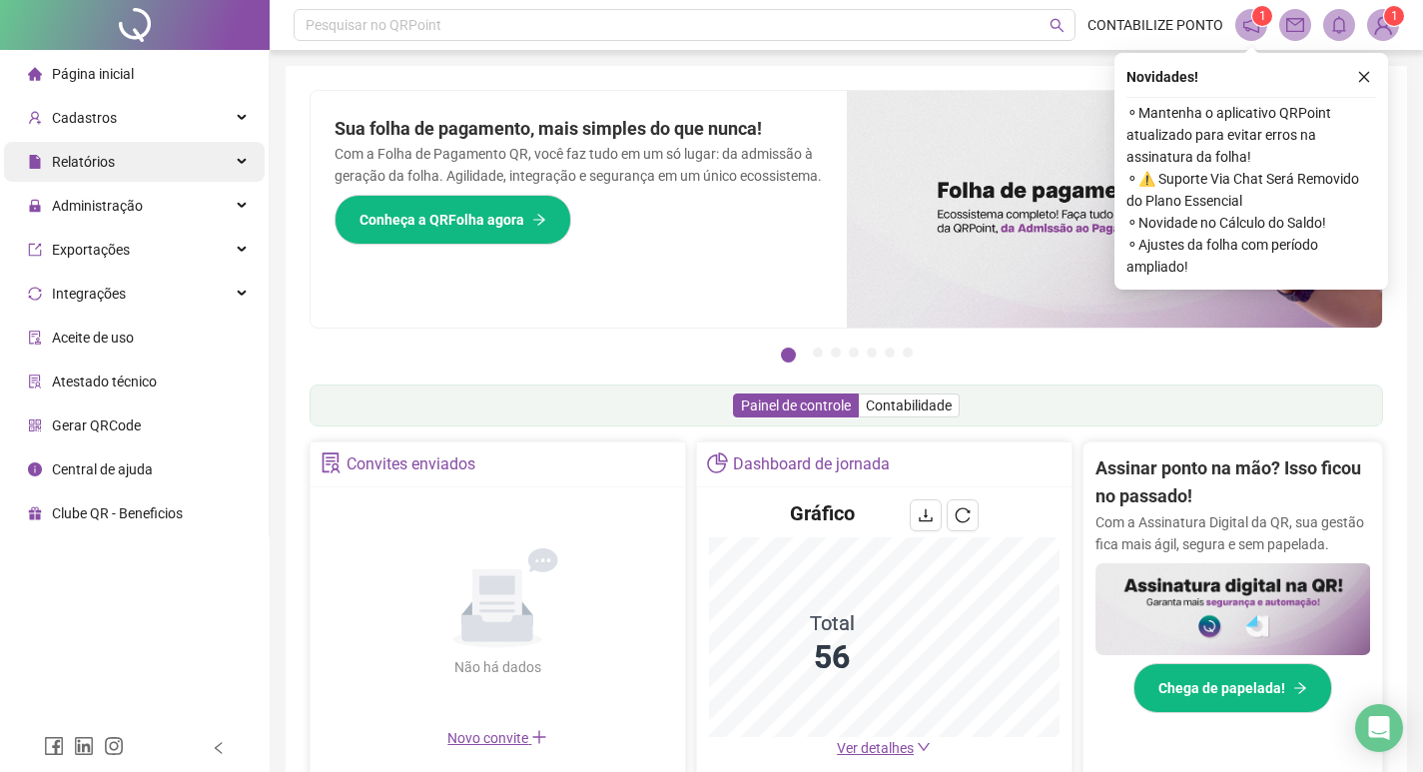  What do you see at coordinates (102, 469) in the screenshot?
I see `span: Central de ajuda` at bounding box center [102, 469].